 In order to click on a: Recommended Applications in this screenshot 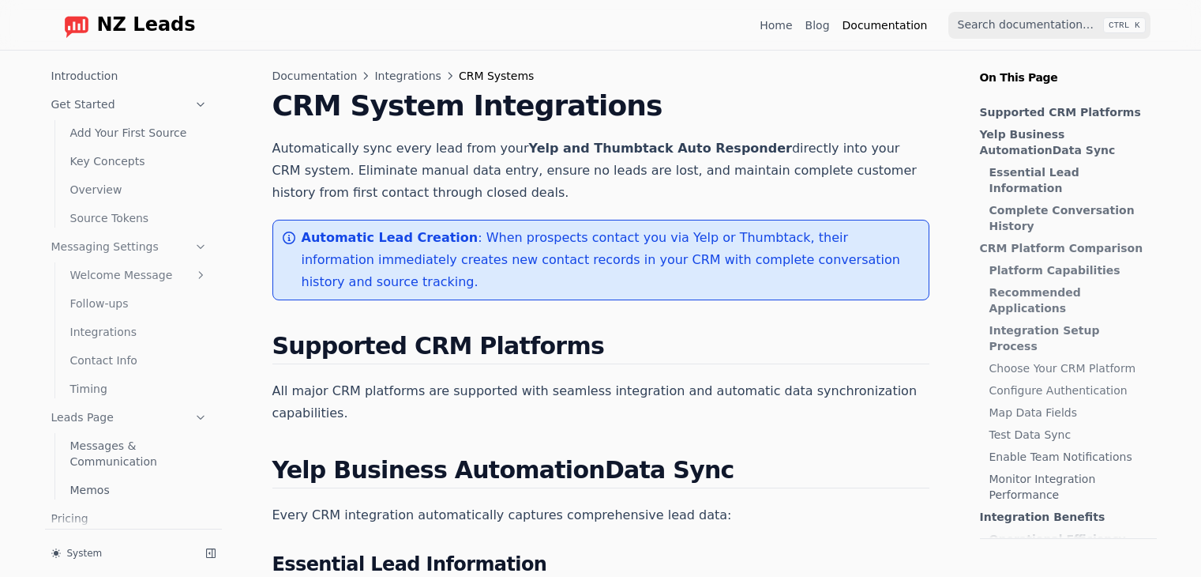, I will do `click(1069, 300)`.